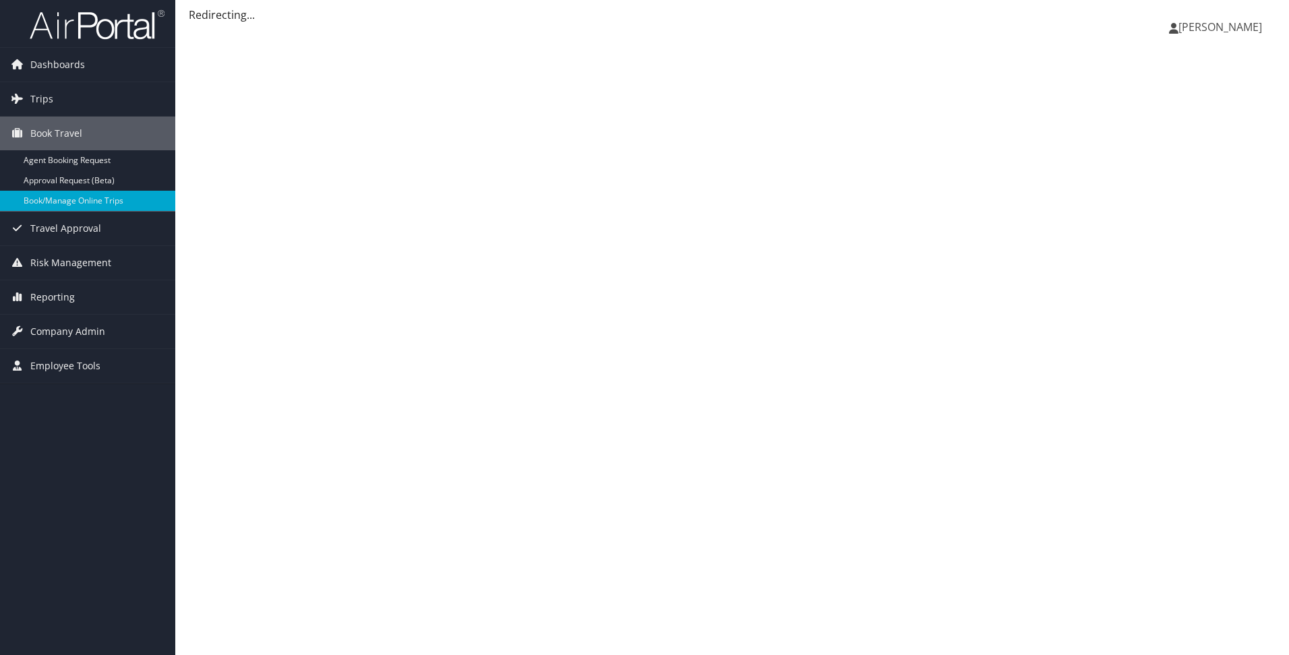  Describe the element at coordinates (56, 133) in the screenshot. I see `span: Book Travel` at that location.